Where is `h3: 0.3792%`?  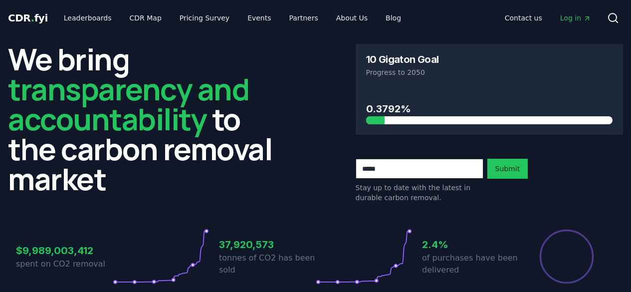 h3: 0.3792% is located at coordinates (489, 109).